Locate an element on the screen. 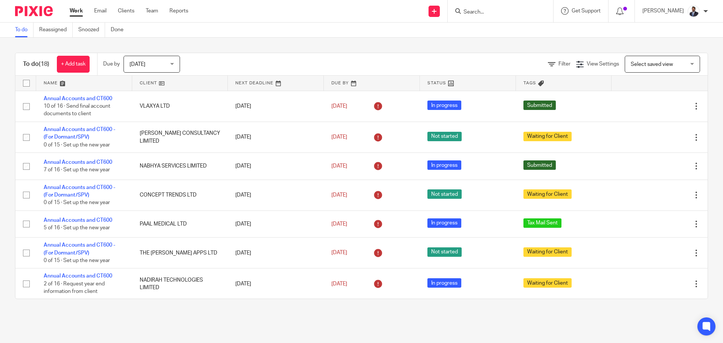 The height and width of the screenshot is (343, 723). a: Done is located at coordinates (120, 30).